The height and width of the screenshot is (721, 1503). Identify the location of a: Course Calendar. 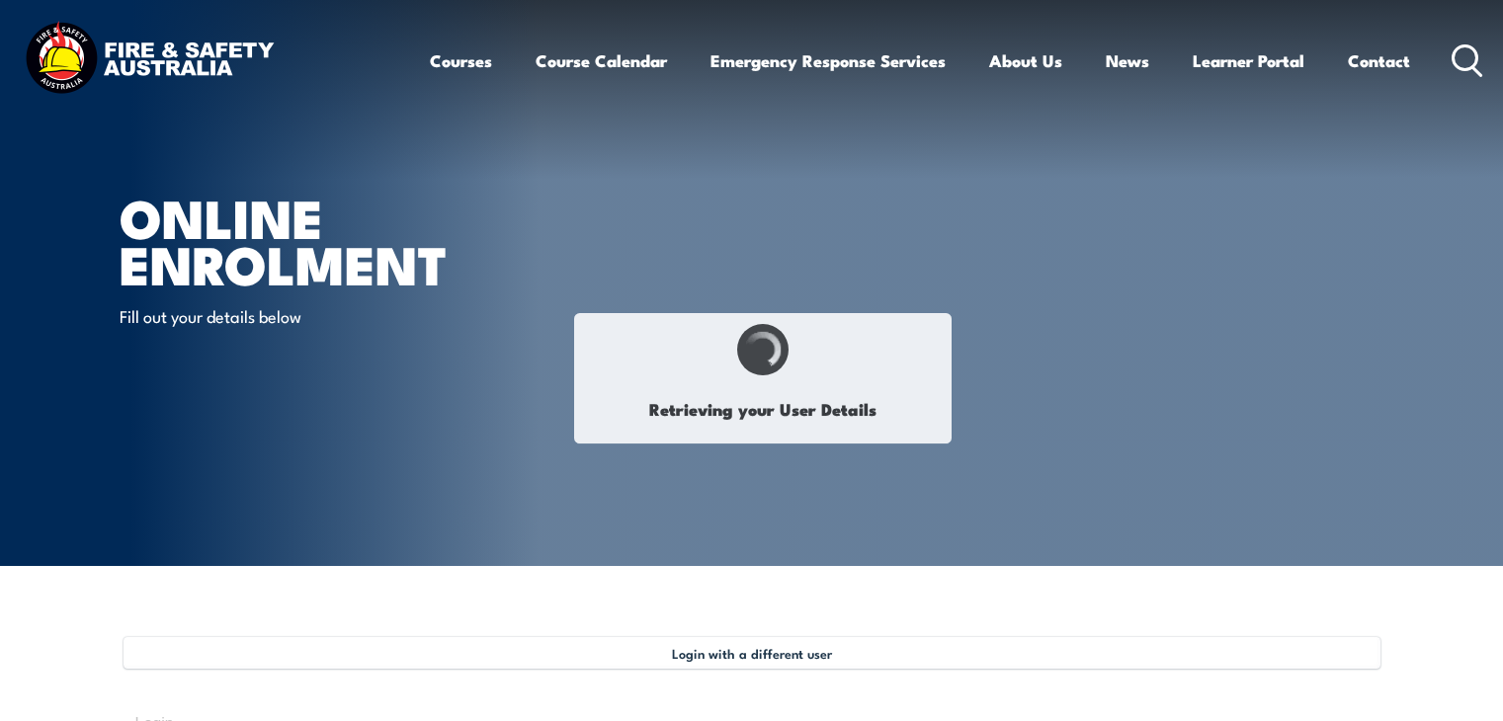
(601, 60).